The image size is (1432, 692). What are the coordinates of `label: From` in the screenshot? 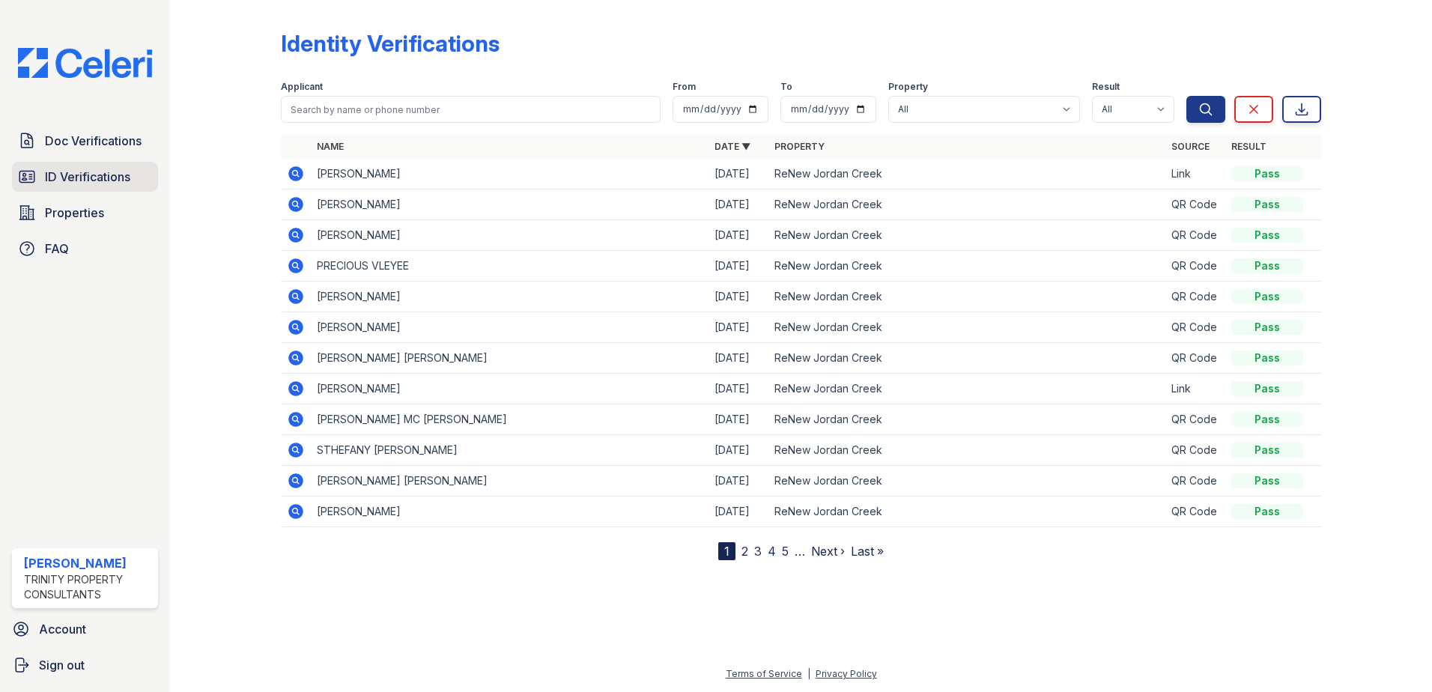 It's located at (684, 87).